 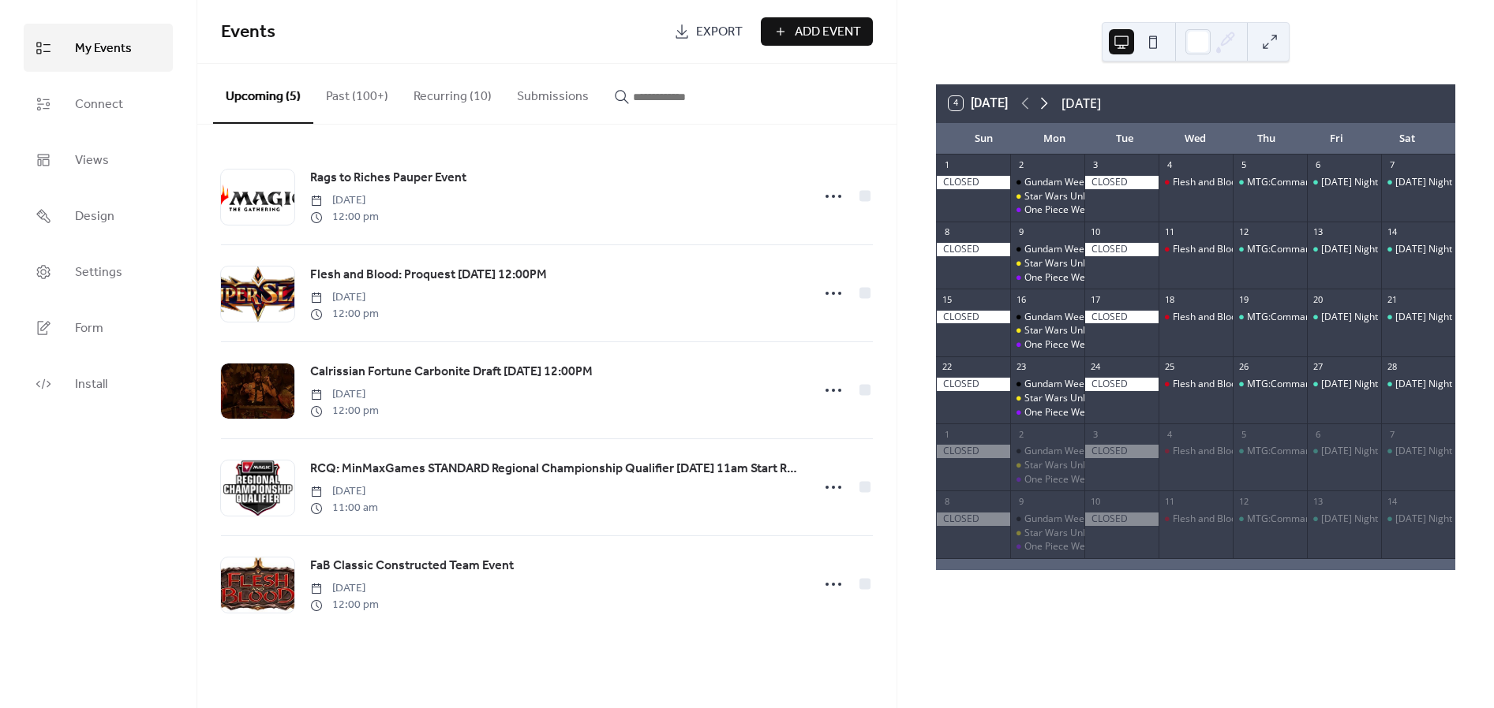 I want to click on div: 10, so click(x=1094, y=501).